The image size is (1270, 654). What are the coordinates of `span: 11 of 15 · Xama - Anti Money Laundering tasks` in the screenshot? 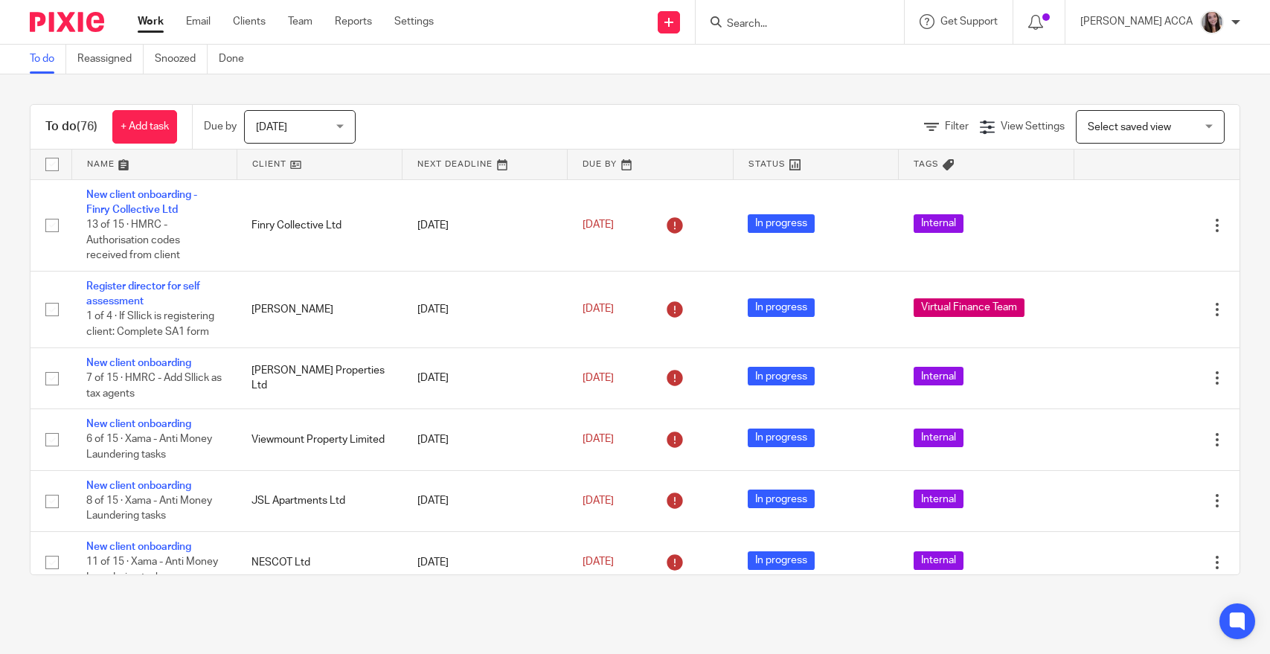 It's located at (152, 570).